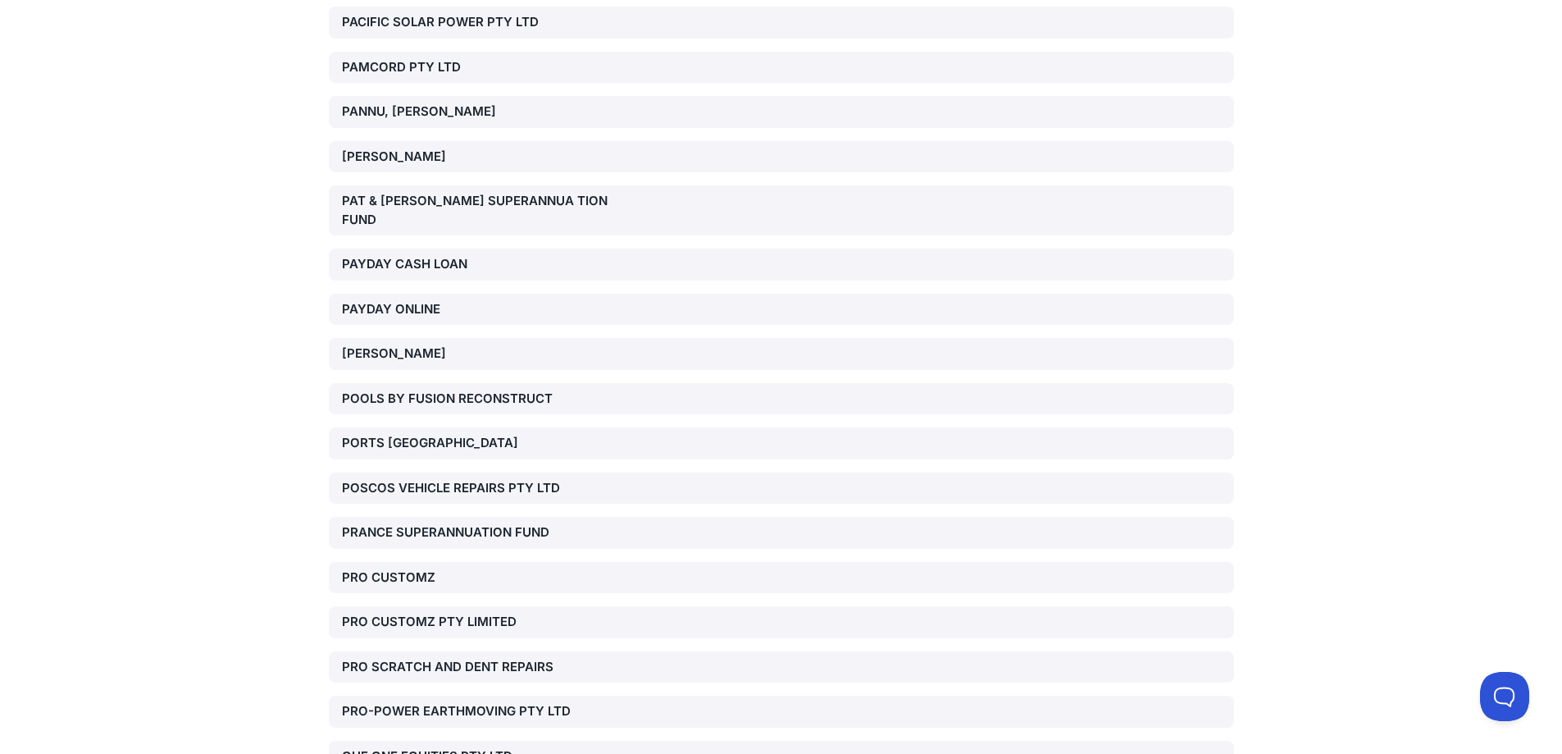 The image size is (1562, 754). I want to click on a: POOLS BY FUSION RECONSTRUCT, so click(781, 398).